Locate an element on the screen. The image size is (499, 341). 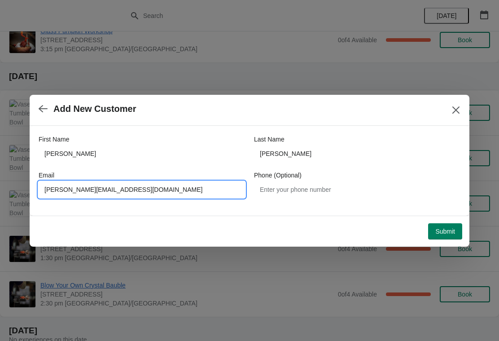
button: Close is located at coordinates (456, 110).